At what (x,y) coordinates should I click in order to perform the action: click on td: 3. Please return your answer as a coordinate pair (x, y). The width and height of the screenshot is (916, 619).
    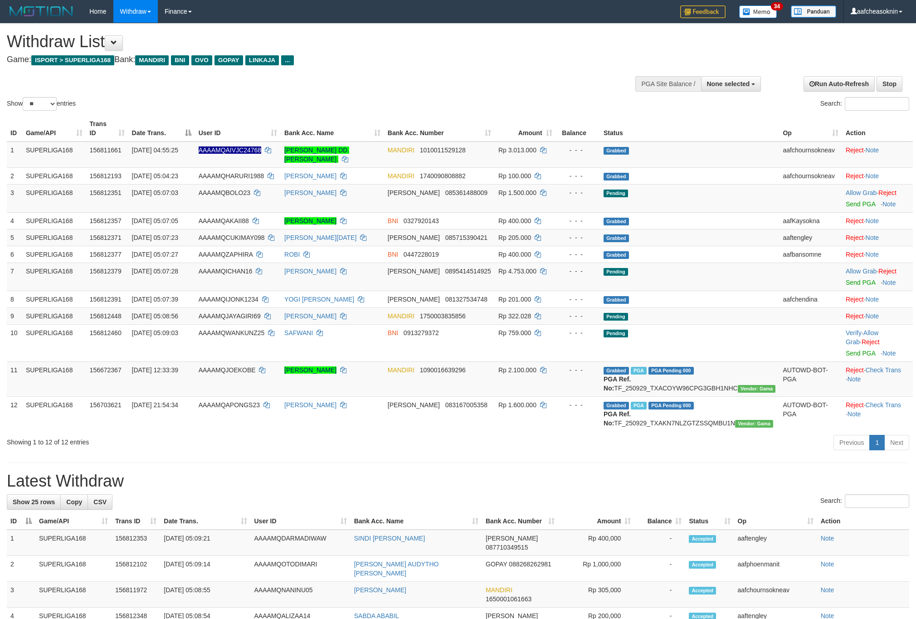
    Looking at the image, I should click on (15, 198).